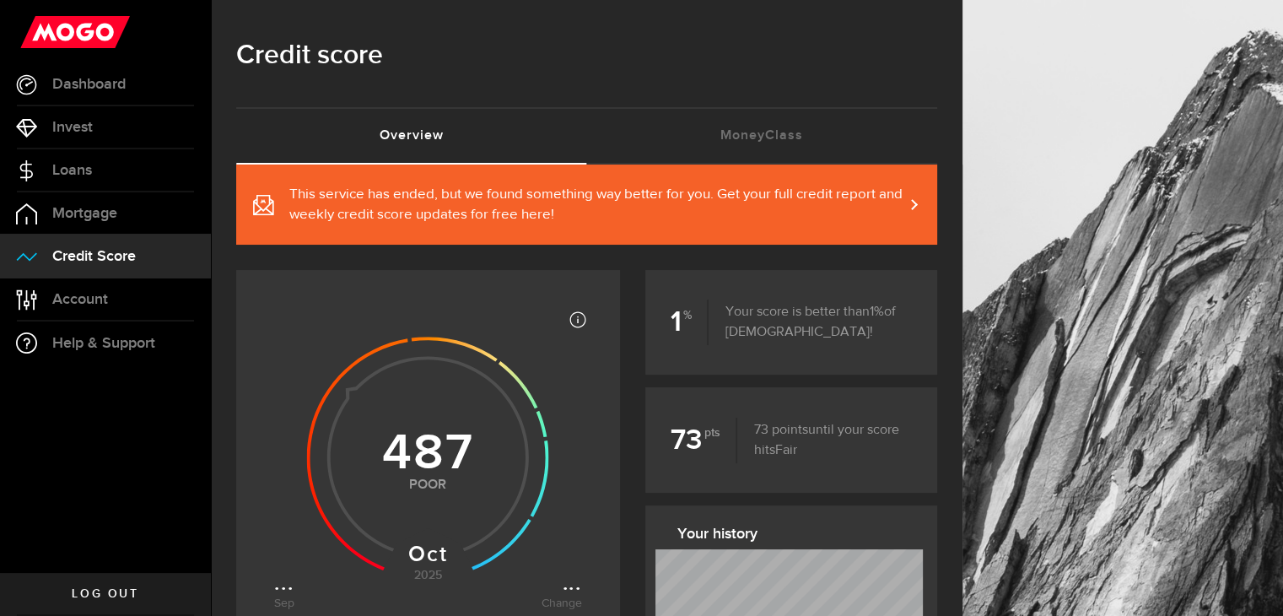 The image size is (1283, 616). What do you see at coordinates (104, 343) in the screenshot?
I see `span: Help & Support` at bounding box center [104, 343].